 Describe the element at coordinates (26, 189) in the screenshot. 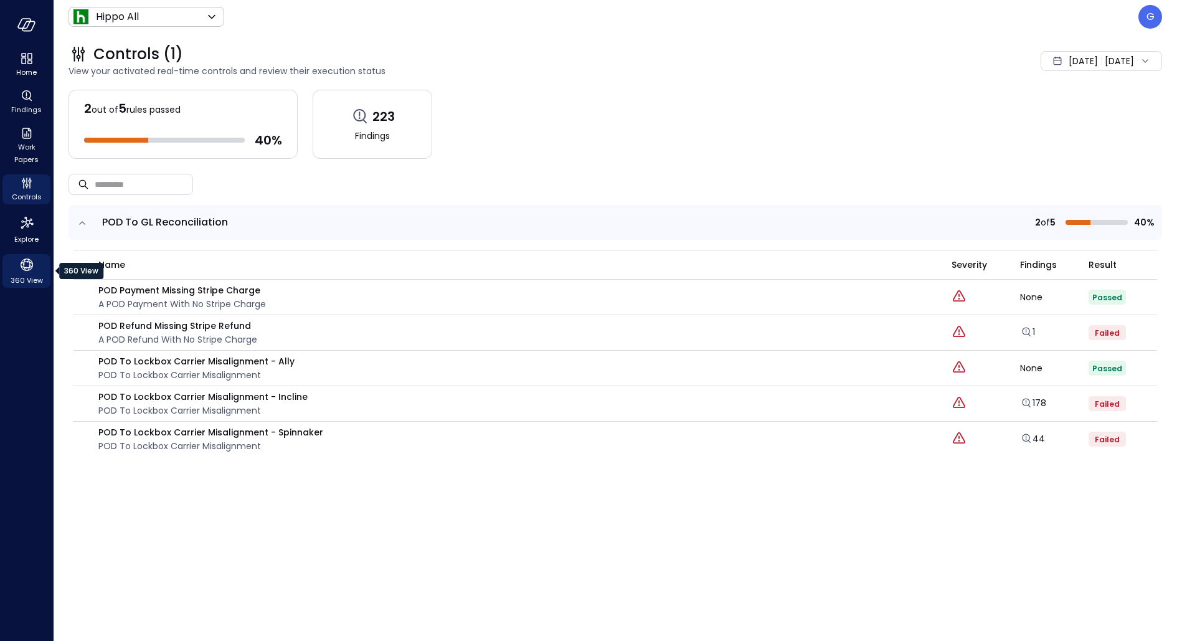

I see `div: Controls` at that location.